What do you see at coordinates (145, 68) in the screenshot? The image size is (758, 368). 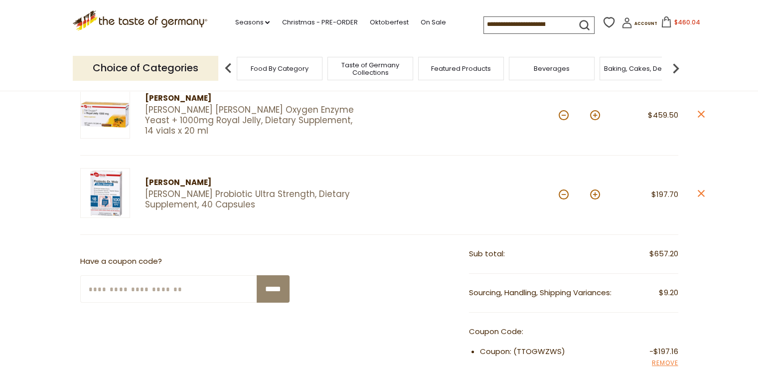 I see `p: Choice of Categories` at bounding box center [145, 68].